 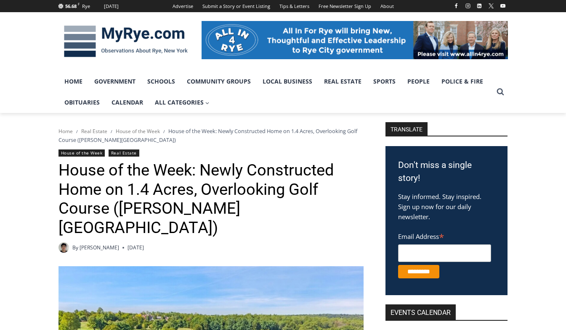 What do you see at coordinates (126, 42) in the screenshot?
I see `img: MyRye.com` at bounding box center [126, 42].